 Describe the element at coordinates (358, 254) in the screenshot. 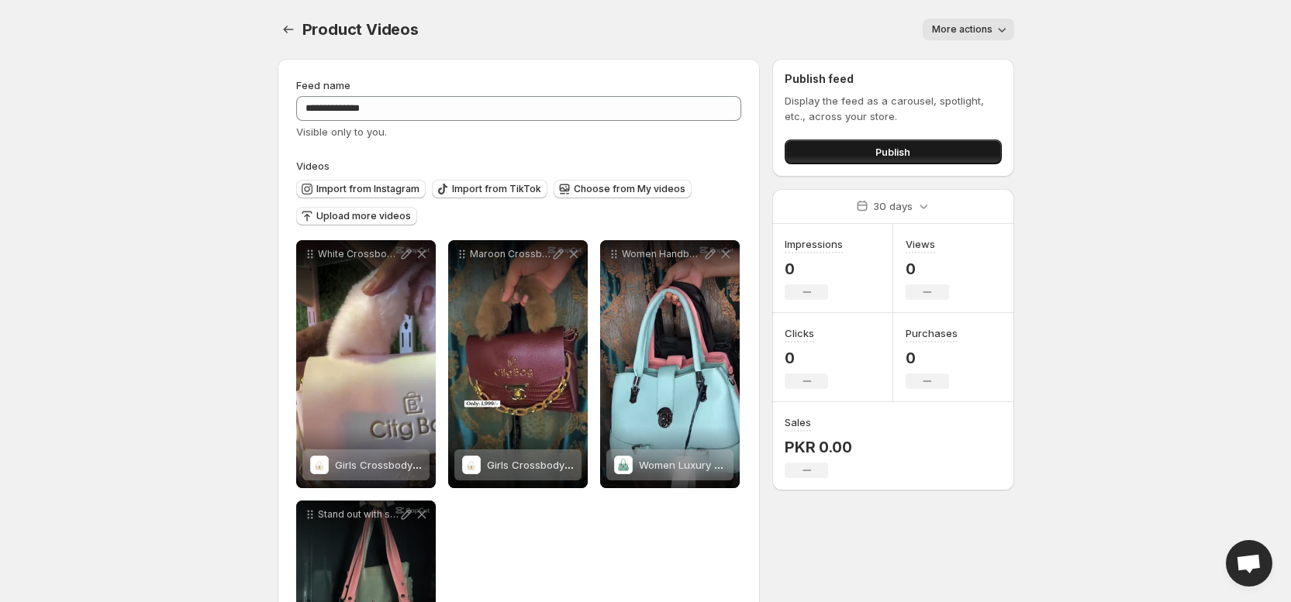

I see `p: White Crossbody with Fur Handle Shop Link in Bio CapCut bags foryou helloladies handbag` at that location.